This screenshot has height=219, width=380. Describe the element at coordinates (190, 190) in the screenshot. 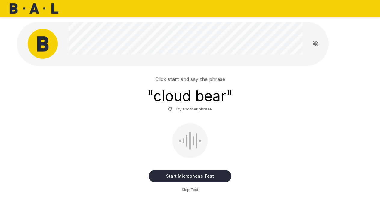

I see `span: Skip Test` at that location.